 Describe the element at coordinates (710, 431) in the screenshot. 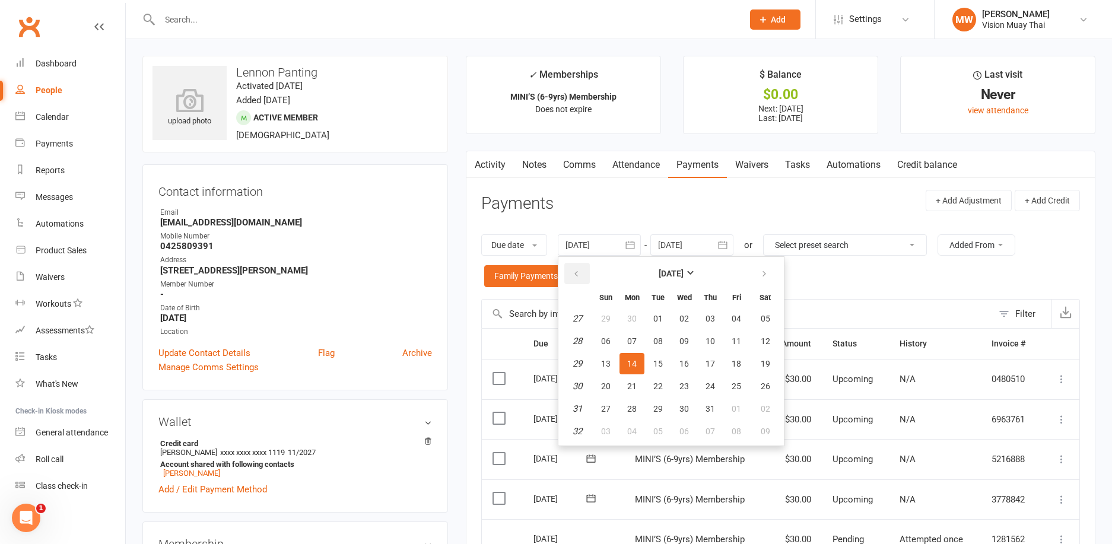

I see `span: 07` at that location.